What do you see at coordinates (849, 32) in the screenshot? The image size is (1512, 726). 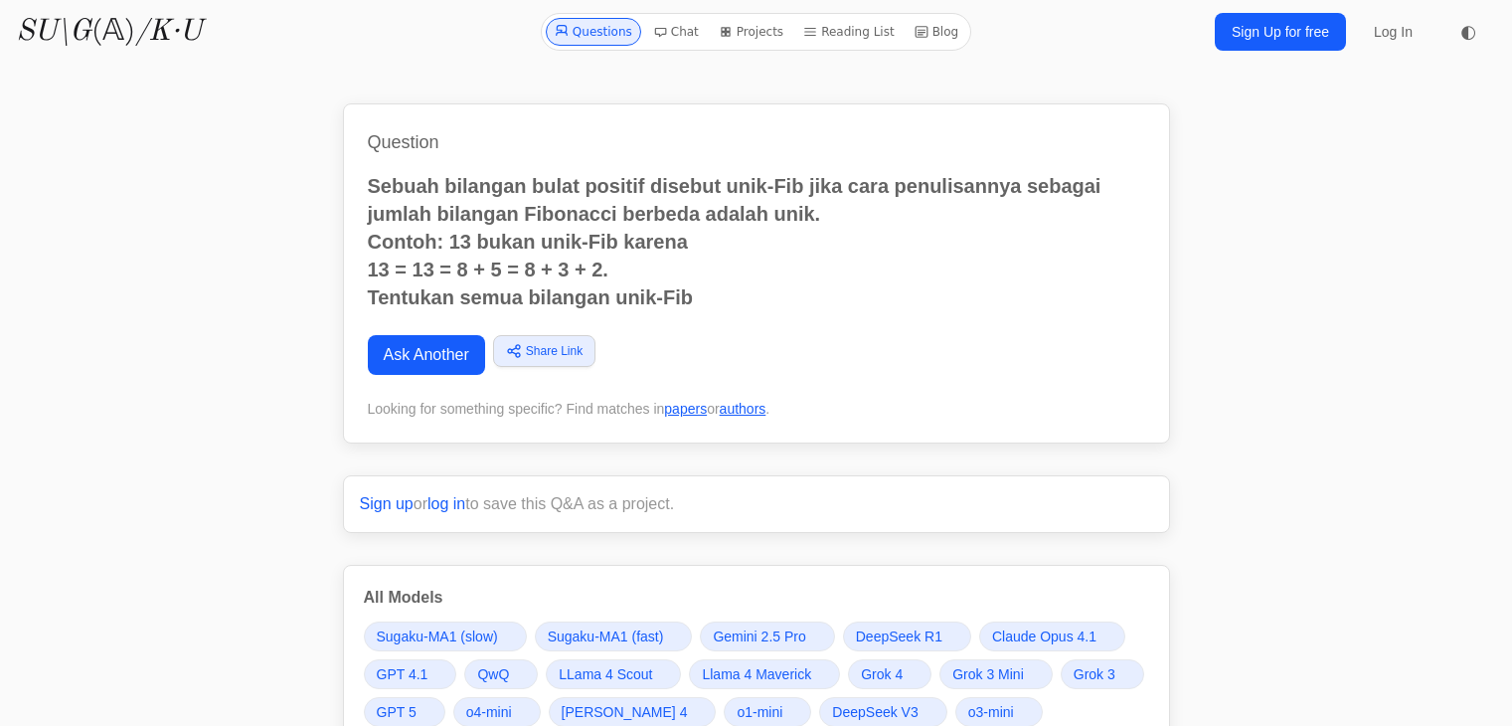 I see `a: Reading List` at bounding box center [849, 32].